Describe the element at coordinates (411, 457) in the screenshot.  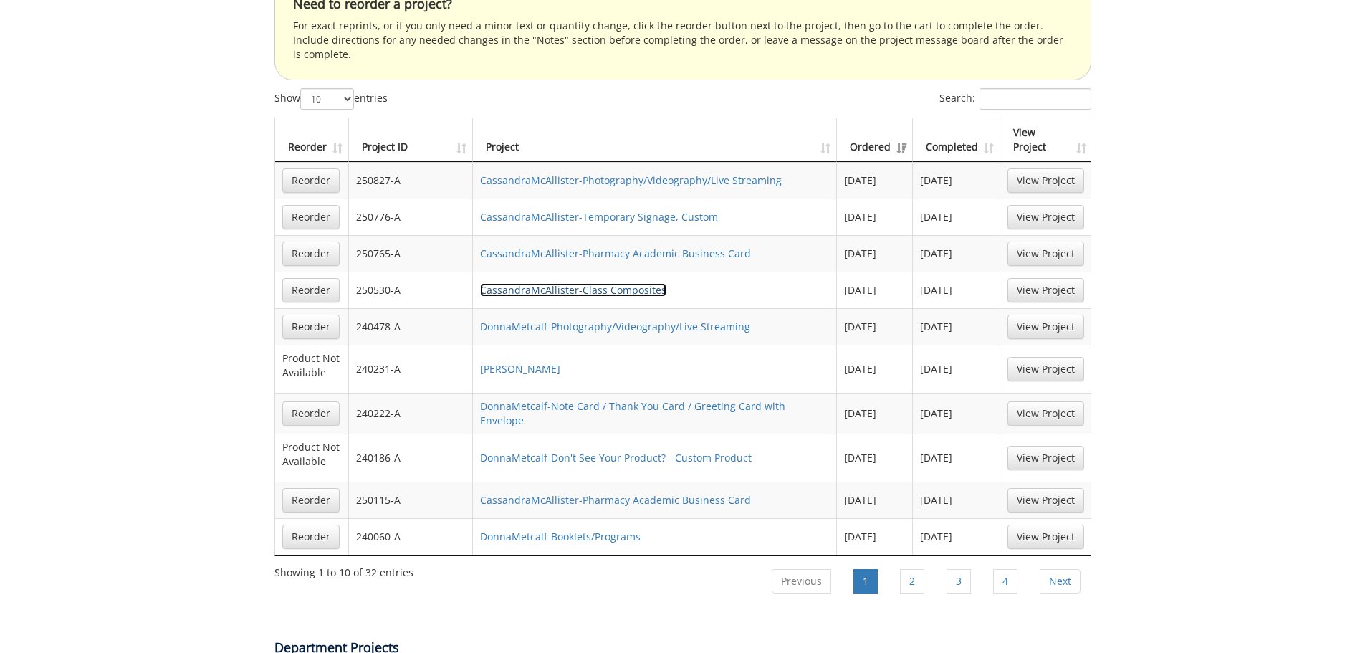
I see `td: 240186-A` at that location.